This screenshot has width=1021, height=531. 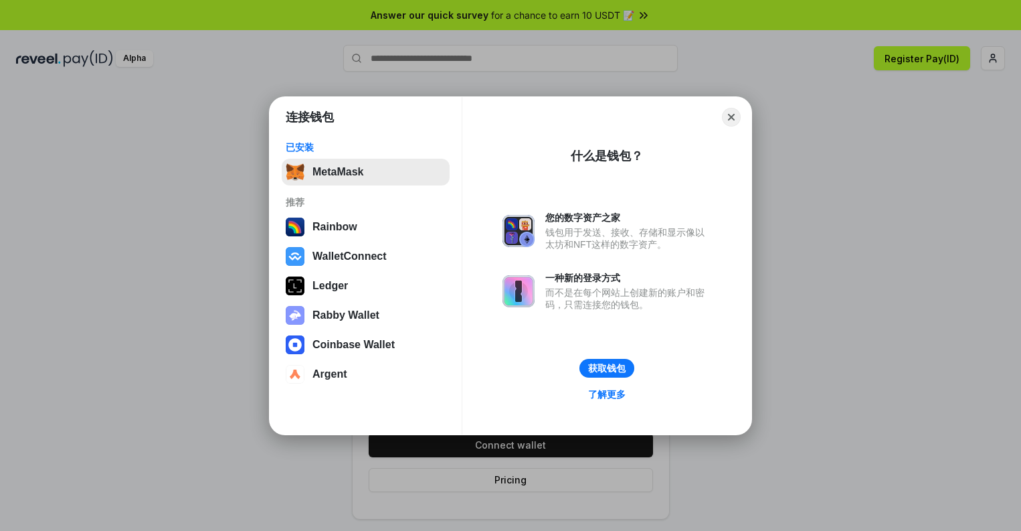 What do you see at coordinates (365, 286) in the screenshot?
I see `button: Ledger` at bounding box center [365, 286].